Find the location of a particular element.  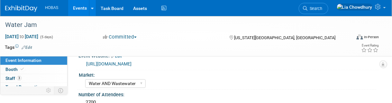

td: Tags is located at coordinates (18, 47).